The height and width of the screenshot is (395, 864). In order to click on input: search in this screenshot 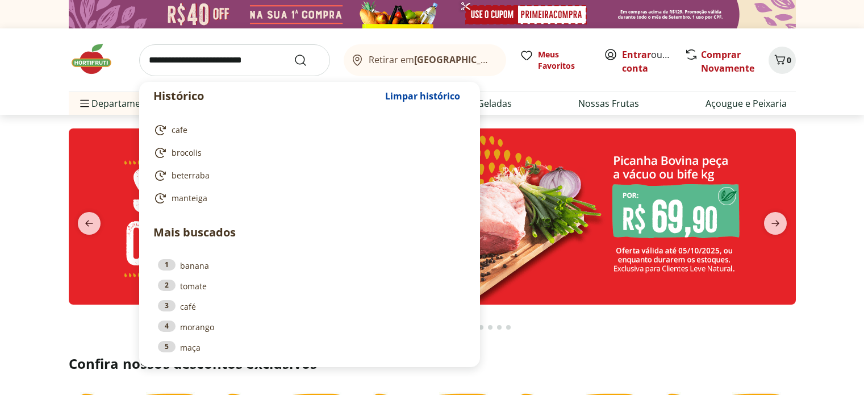, I will do `click(235, 60)`.